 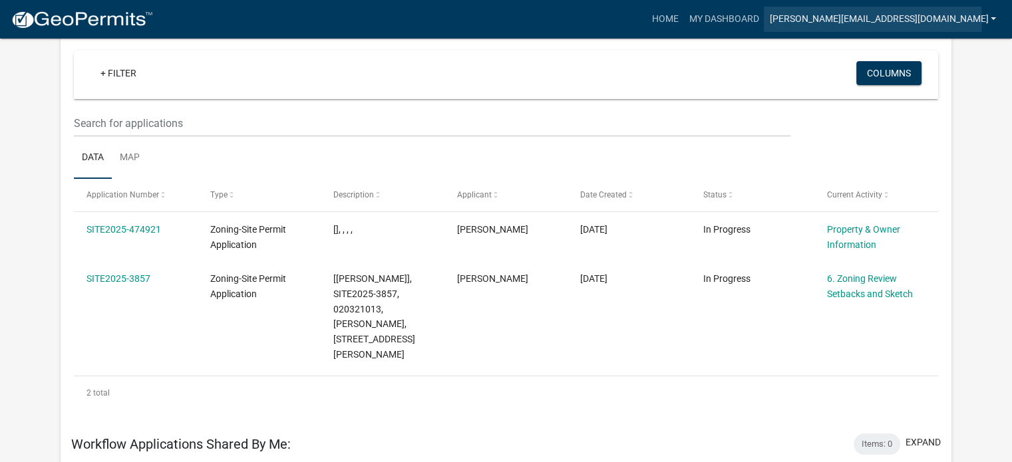 What do you see at coordinates (870, 286) in the screenshot?
I see `a: 6. Zoning Review Setbacks and Sketch` at bounding box center [870, 286].